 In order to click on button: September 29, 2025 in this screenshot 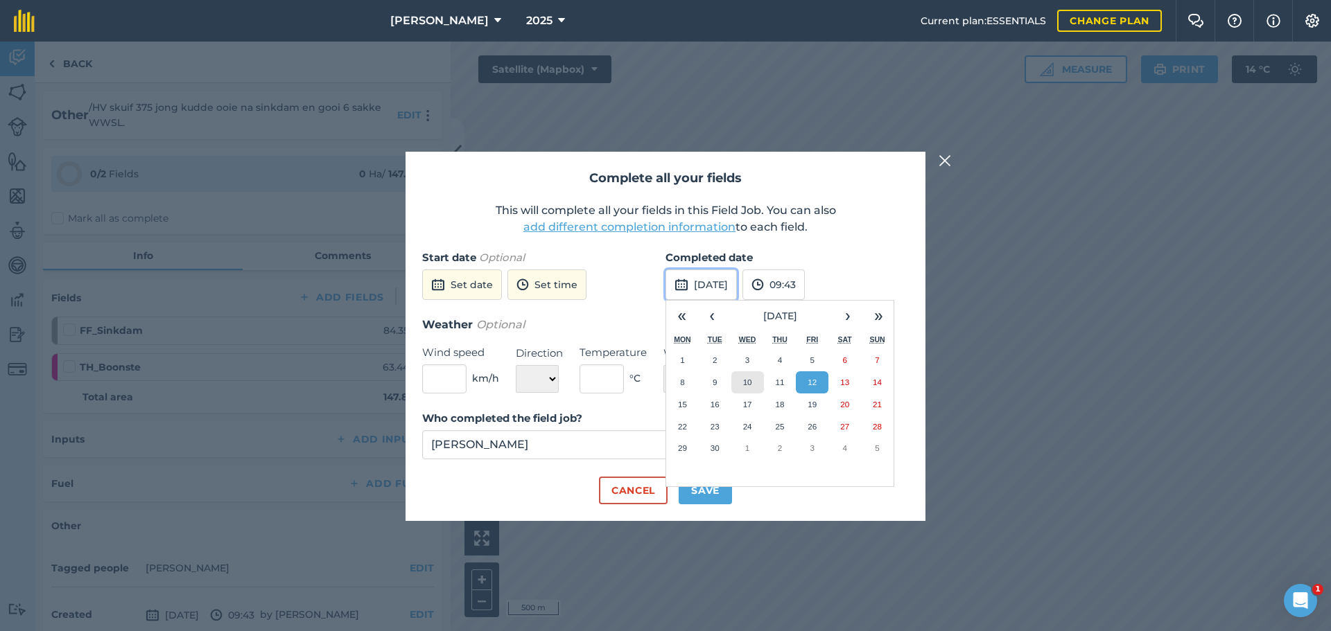, I will do `click(682, 448)`.